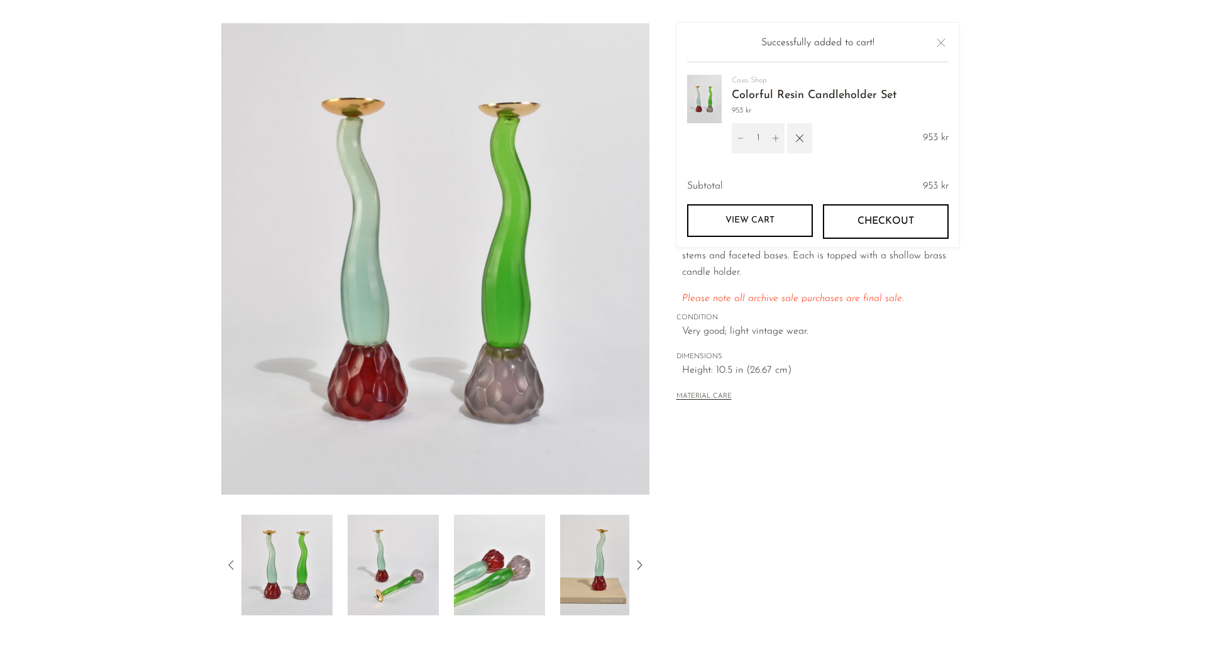 The image size is (1207, 648). I want to click on button: Close, so click(941, 43).